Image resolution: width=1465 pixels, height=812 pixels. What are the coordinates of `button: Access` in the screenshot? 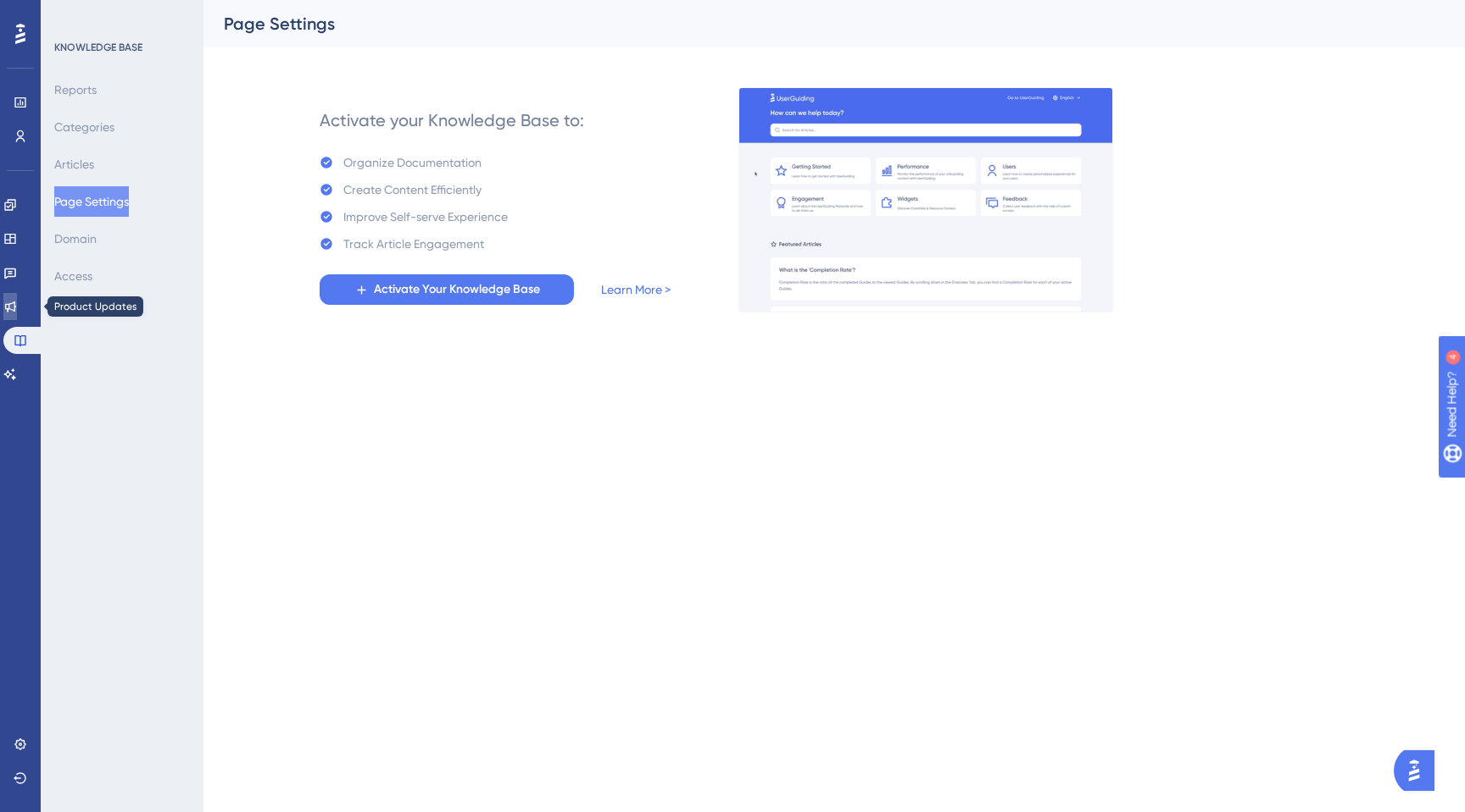 It's located at (73, 276).